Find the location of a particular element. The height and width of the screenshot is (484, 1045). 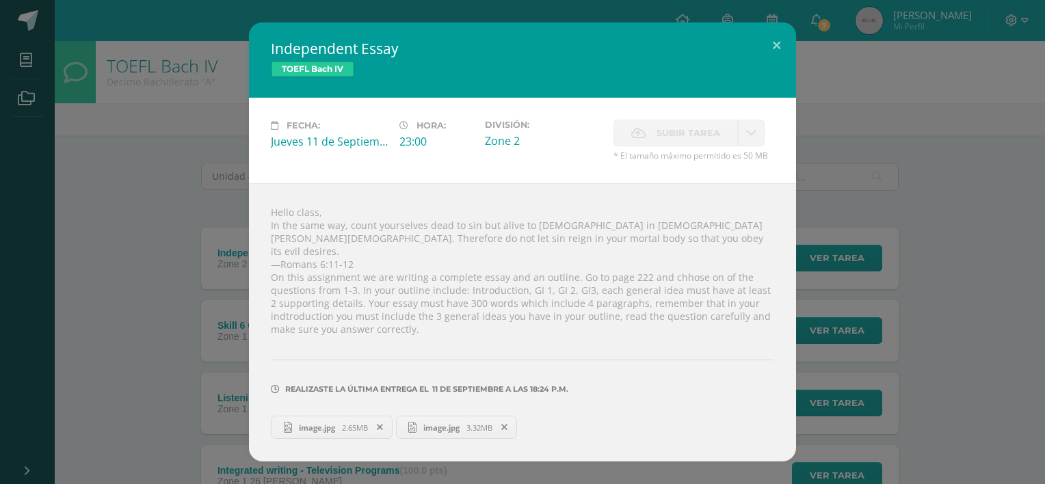

a: image.jpg 3.32MB is located at coordinates (457, 427).